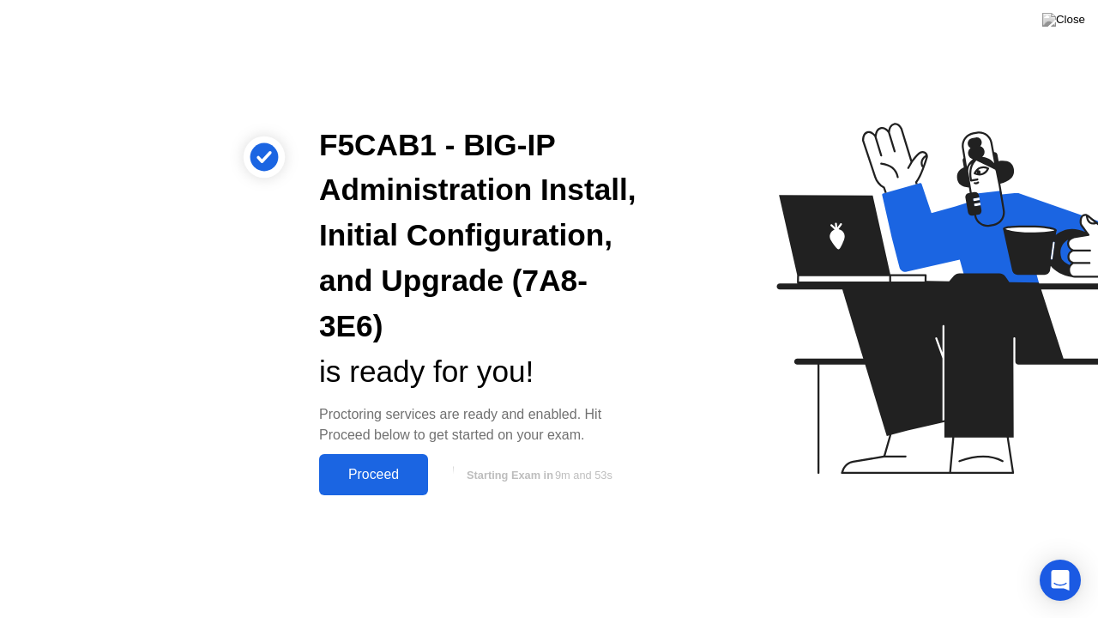  I want to click on img: Close, so click(1064, 20).